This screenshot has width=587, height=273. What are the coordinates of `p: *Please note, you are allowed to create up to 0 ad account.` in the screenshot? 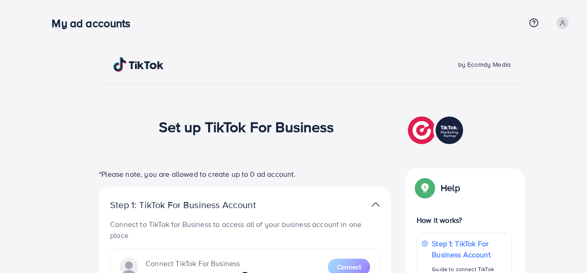 It's located at (245, 174).